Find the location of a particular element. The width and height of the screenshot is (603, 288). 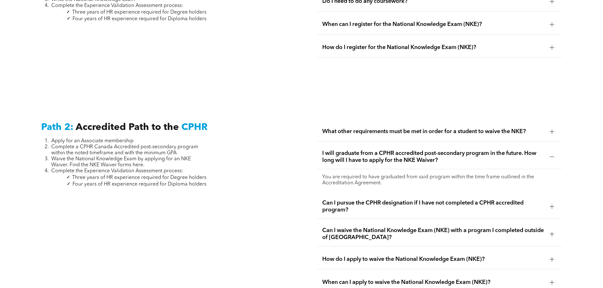

span: Can I pursue the CPHR designation if I have not completed a CPHR accredited program? is located at coordinates (433, 207).